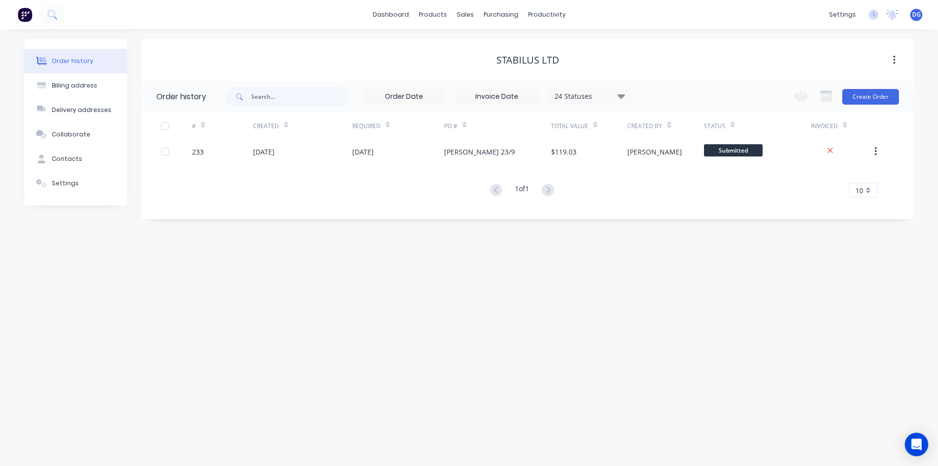 This screenshot has height=466, width=938. I want to click on button: Contacts, so click(76, 159).